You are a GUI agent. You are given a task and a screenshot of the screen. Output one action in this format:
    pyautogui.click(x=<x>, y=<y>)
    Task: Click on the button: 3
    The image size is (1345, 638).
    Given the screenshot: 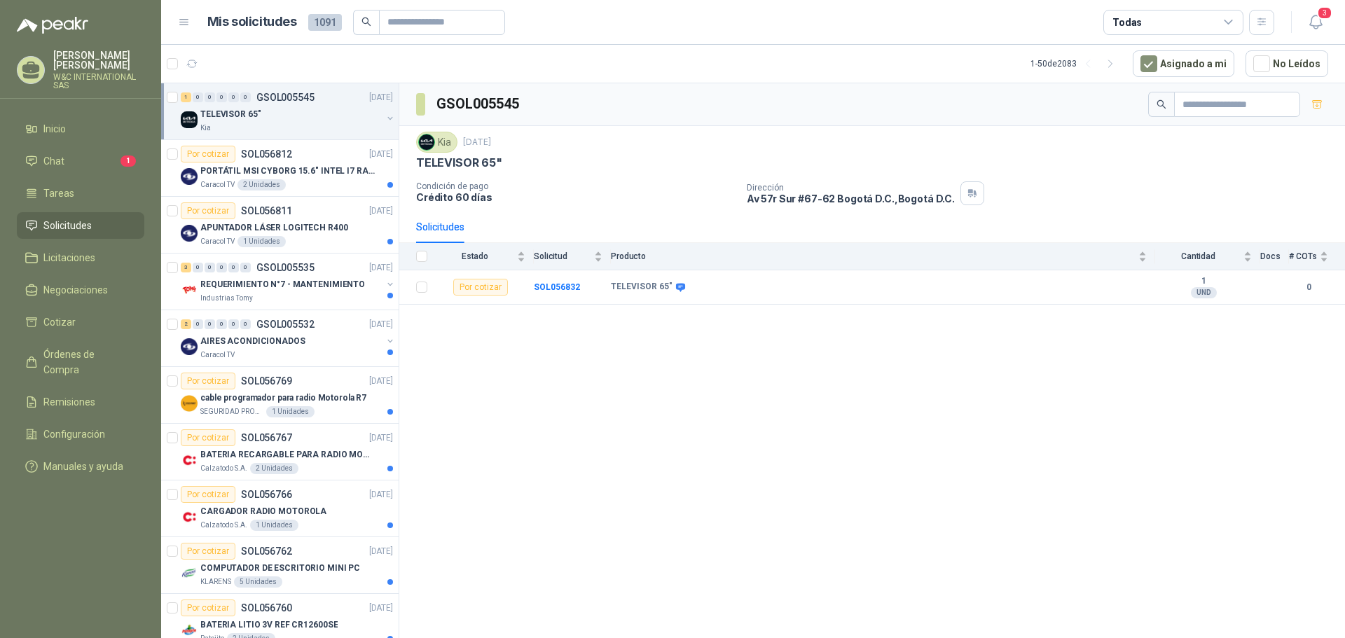 What is the action you would take?
    pyautogui.click(x=1316, y=22)
    